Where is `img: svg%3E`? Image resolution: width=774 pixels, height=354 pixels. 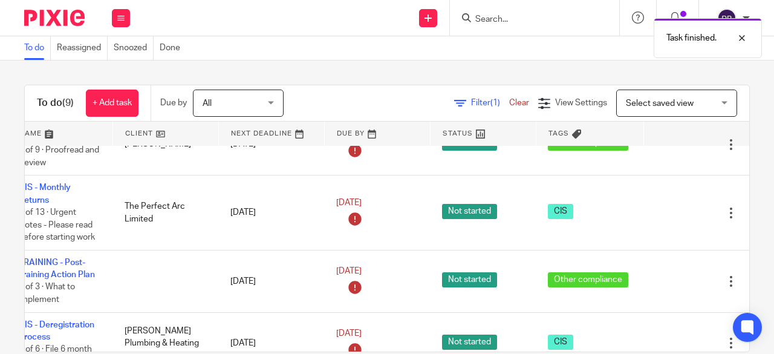
img: svg%3E is located at coordinates (727, 18).